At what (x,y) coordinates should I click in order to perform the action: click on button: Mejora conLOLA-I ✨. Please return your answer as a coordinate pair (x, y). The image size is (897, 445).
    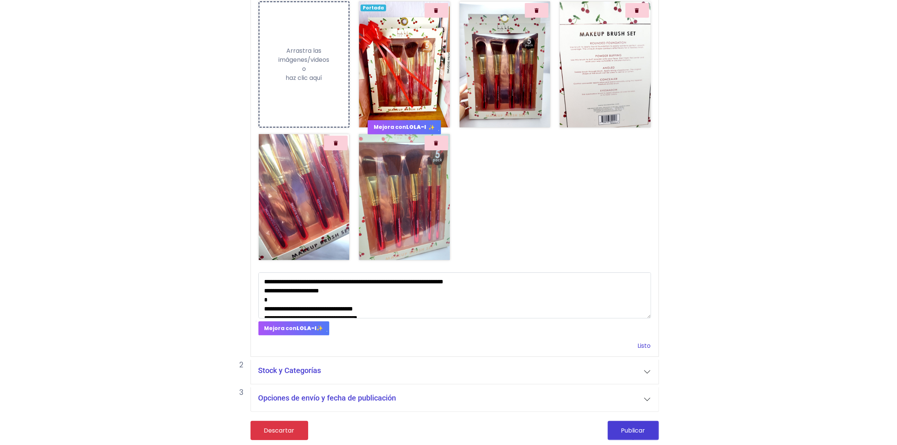
    Looking at the image, I should click on (404, 127).